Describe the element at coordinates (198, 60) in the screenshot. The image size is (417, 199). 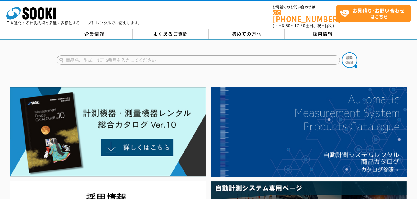
I see `input: 商品名、型式、NETIS番号を入力してください` at that location.